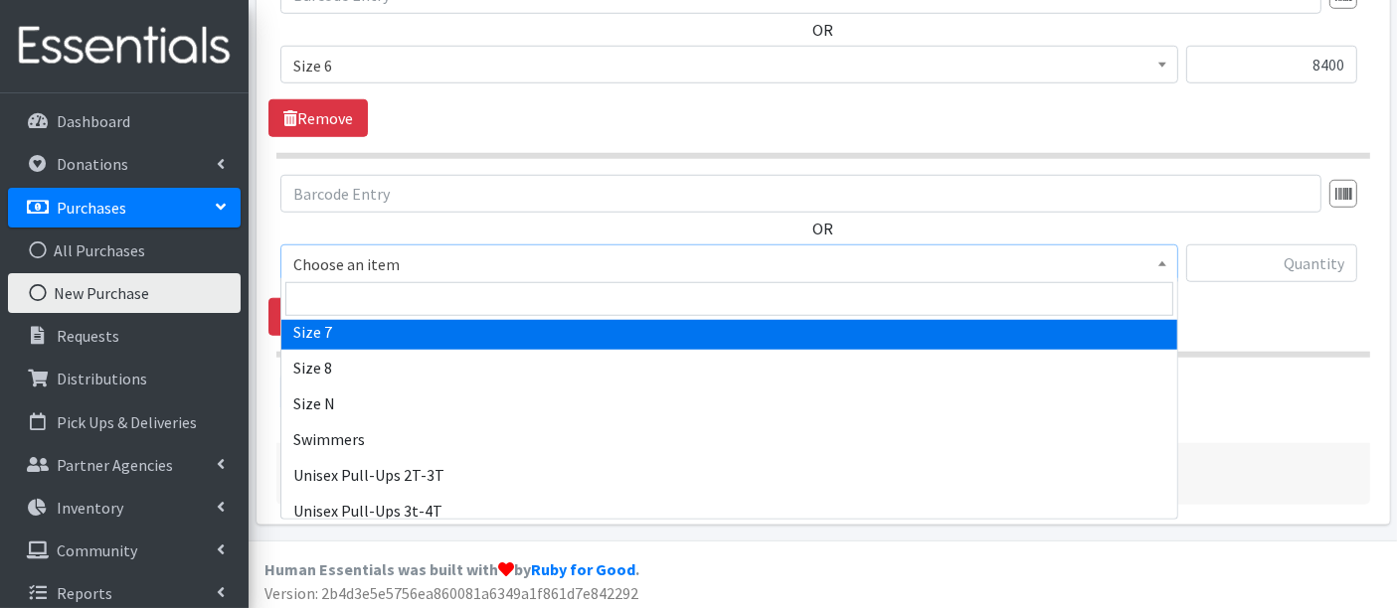 This screenshot has height=608, width=1397. Describe the element at coordinates (87, 336) in the screenshot. I see `p: Requests` at that location.